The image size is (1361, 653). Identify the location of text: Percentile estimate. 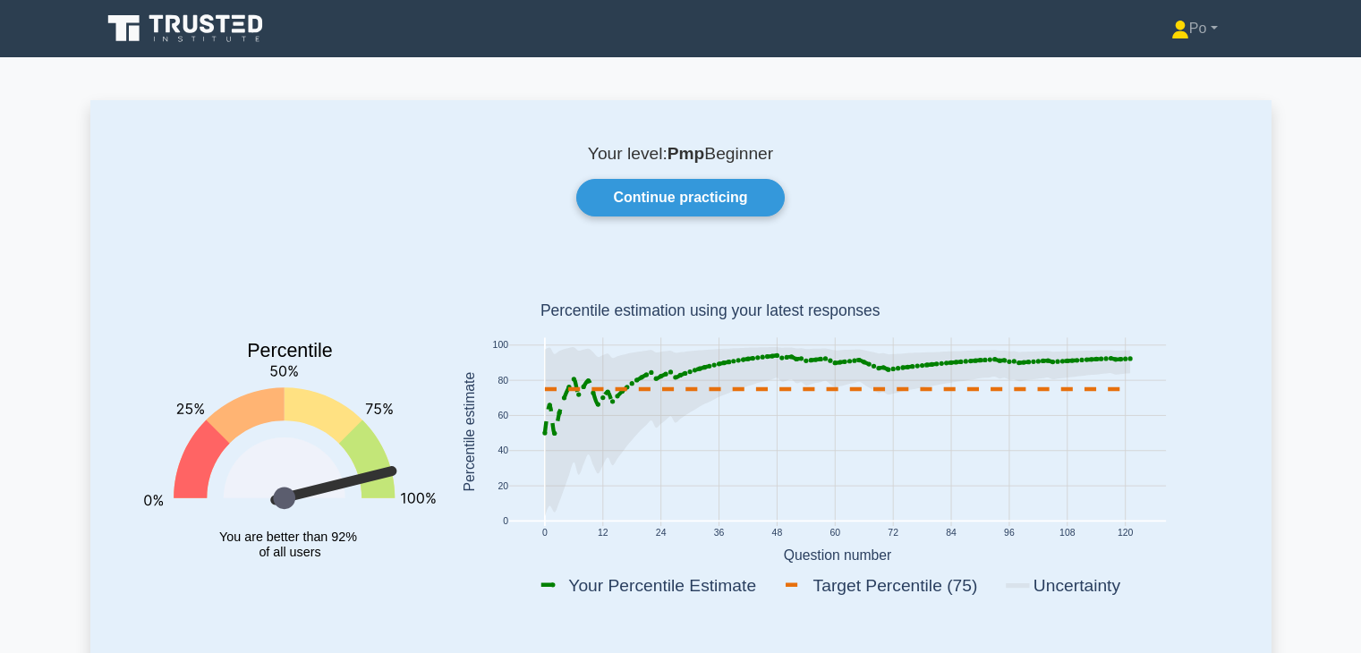
(468, 432).